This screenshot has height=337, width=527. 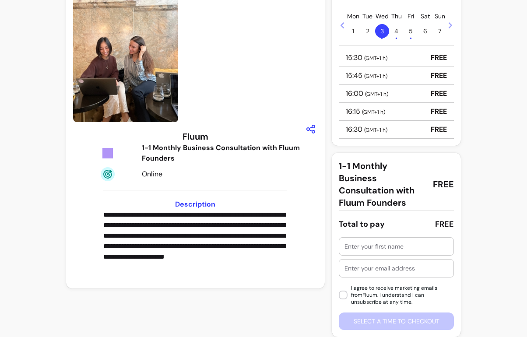 I want to click on span: 3, so click(x=382, y=31).